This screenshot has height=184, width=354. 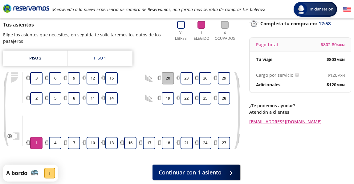 What do you see at coordinates (36, 143) in the screenshot?
I see `button: 1` at bounding box center [36, 143].